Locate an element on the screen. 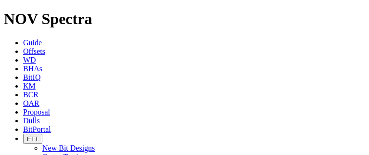  span: Guide is located at coordinates (32, 42).